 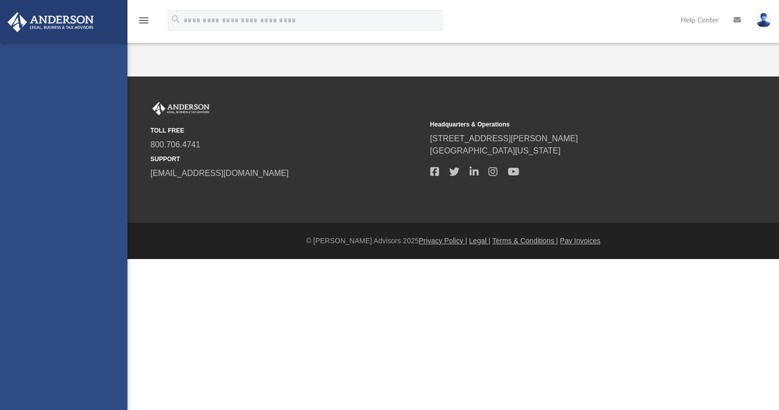 I want to click on i: search, so click(x=176, y=19).